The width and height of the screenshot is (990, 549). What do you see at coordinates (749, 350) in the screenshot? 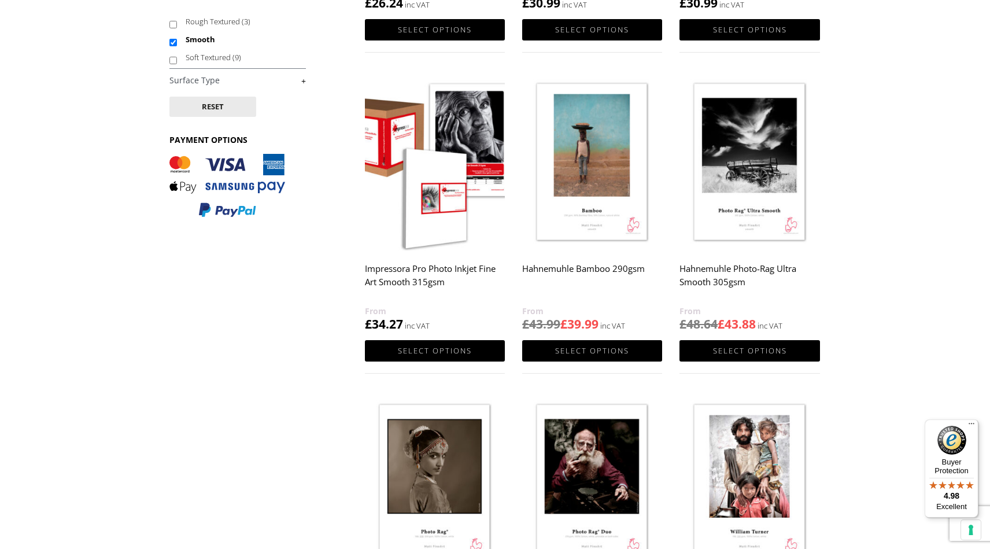
I see `a: Select options for “Hahnemuhle Photo-Rag Ultra Smooth 305gsm”` at bounding box center [749, 350].